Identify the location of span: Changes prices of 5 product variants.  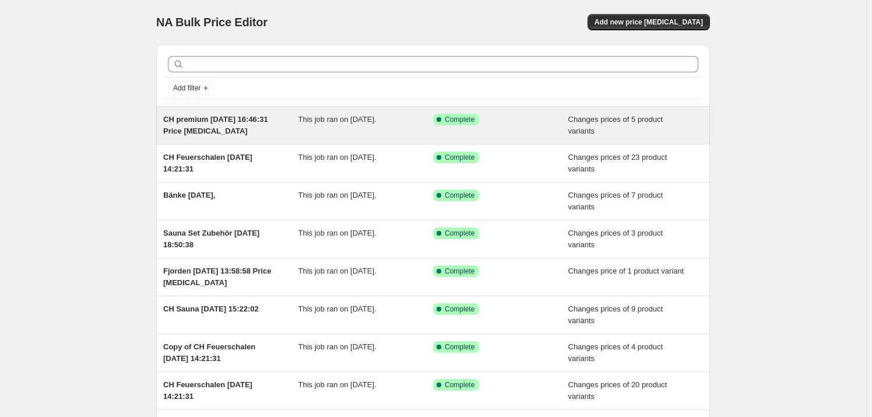
(615, 125).